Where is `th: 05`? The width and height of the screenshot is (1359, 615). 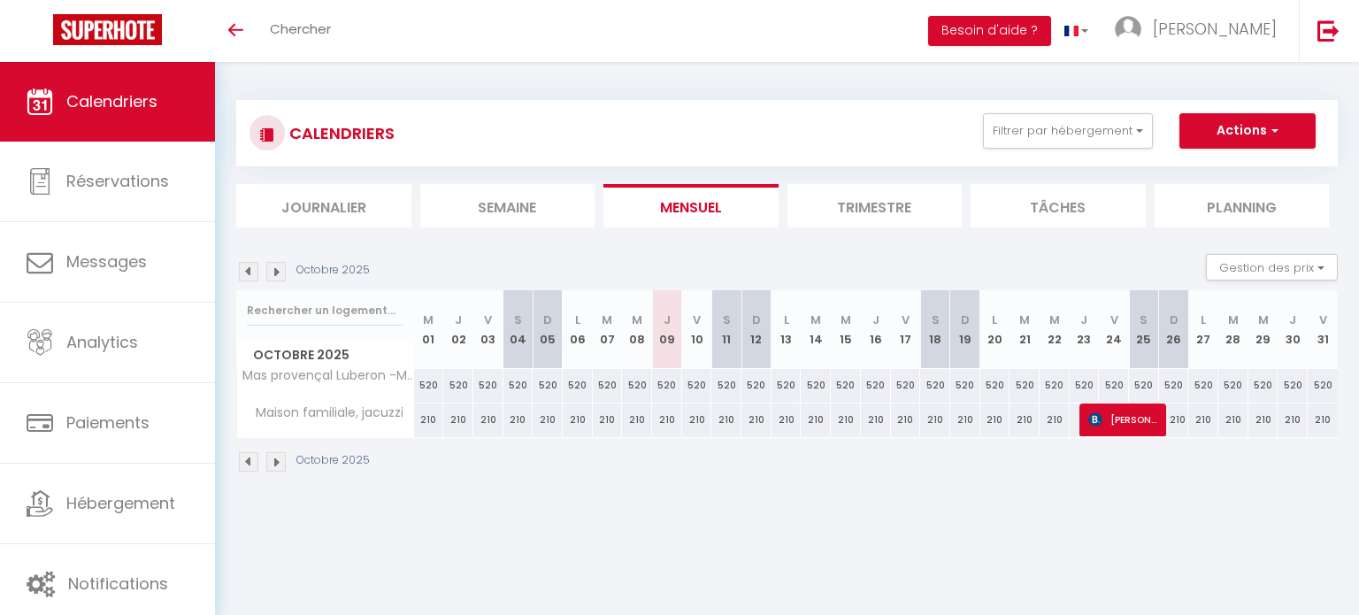
th: 05 is located at coordinates (548, 329).